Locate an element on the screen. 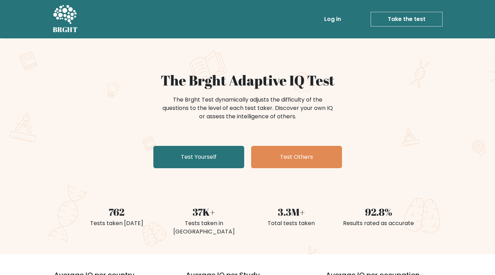 The image size is (495, 275). div: 37K+ is located at coordinates (204, 212).